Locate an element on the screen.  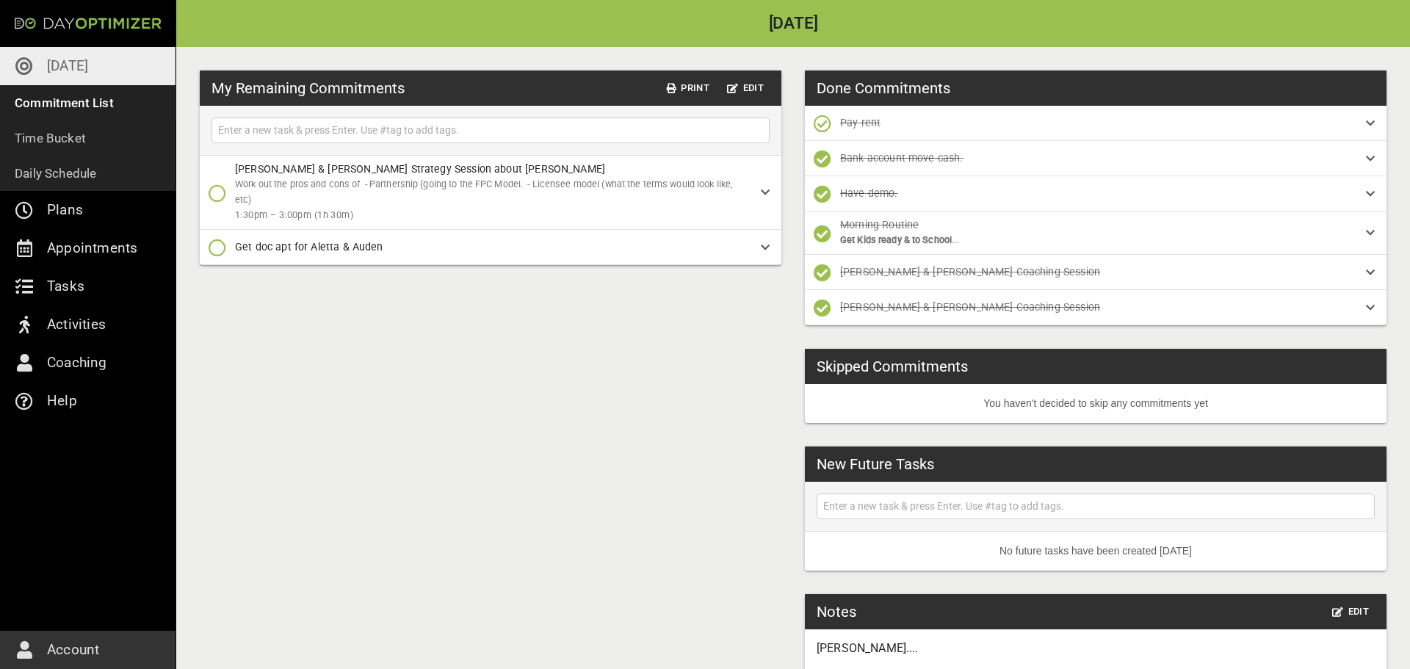
p: Daily Schedule is located at coordinates (56, 173).